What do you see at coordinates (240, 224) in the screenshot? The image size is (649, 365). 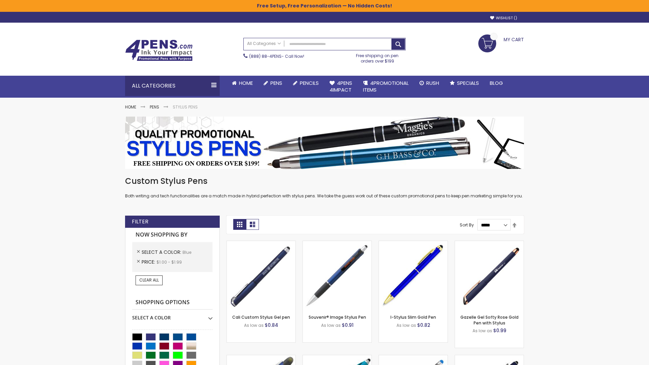 I see `strong: Grid` at bounding box center [240, 224].